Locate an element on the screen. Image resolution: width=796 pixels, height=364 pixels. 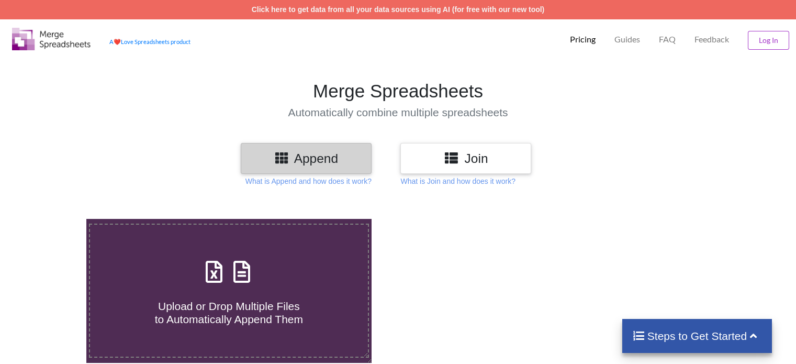
p: Pricing is located at coordinates (582, 39).